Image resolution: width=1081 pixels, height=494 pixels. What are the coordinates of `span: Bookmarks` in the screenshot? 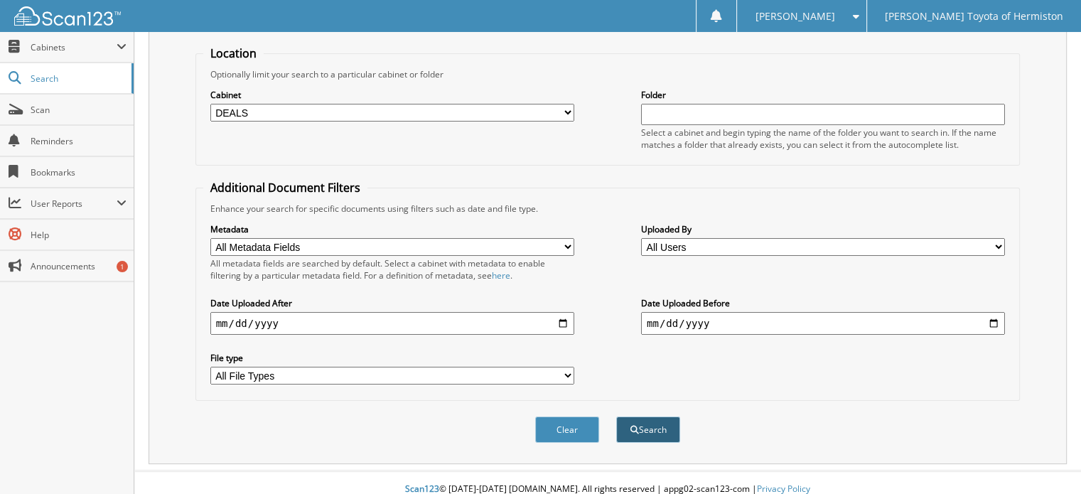 It's located at (78, 172).